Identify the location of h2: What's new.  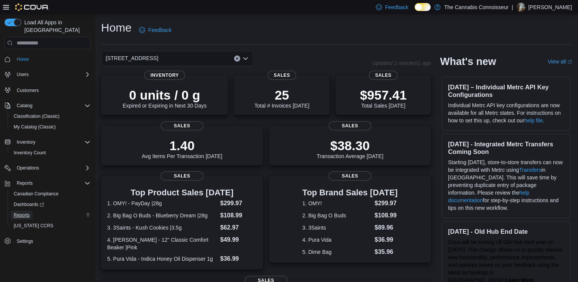
(468, 62).